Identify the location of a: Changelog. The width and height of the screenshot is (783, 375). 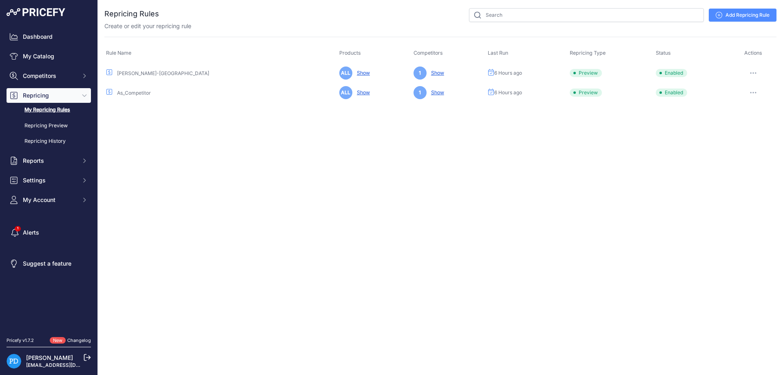
(79, 340).